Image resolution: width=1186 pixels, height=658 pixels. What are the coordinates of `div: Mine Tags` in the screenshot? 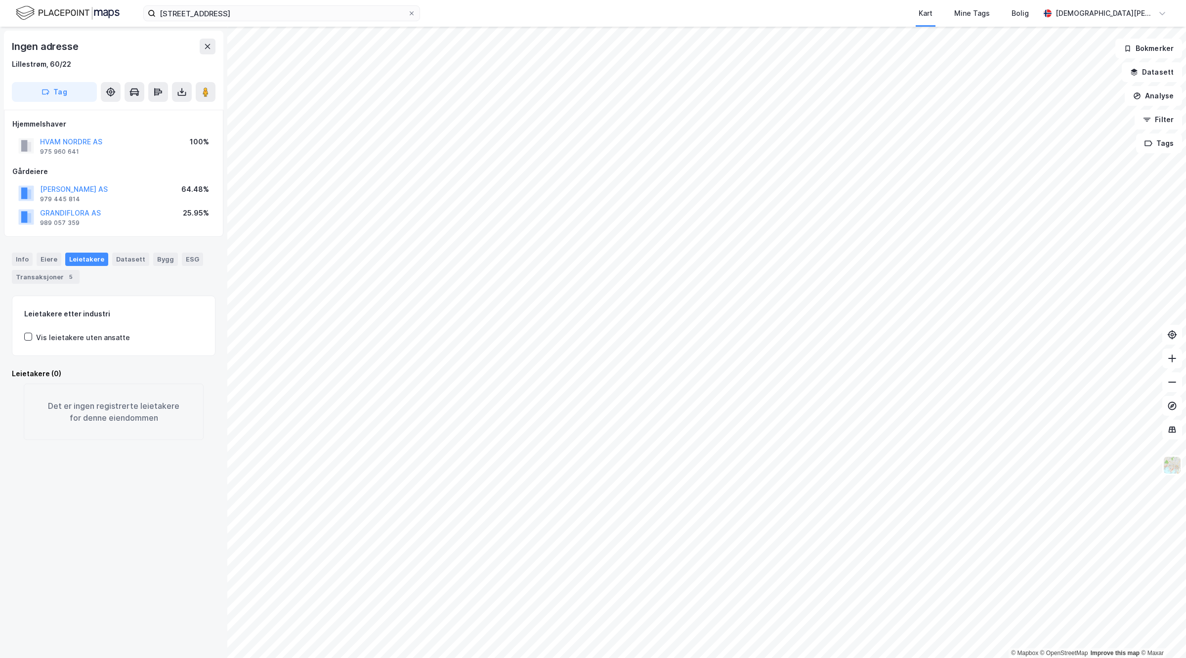 It's located at (972, 13).